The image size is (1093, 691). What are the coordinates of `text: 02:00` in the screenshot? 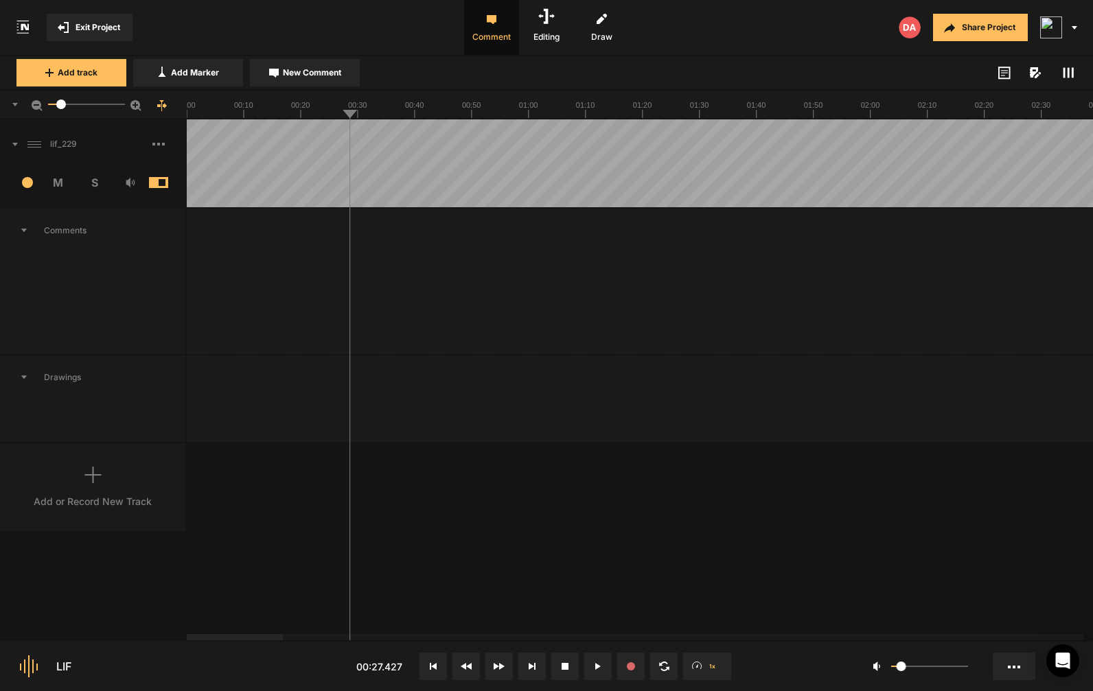 It's located at (871, 105).